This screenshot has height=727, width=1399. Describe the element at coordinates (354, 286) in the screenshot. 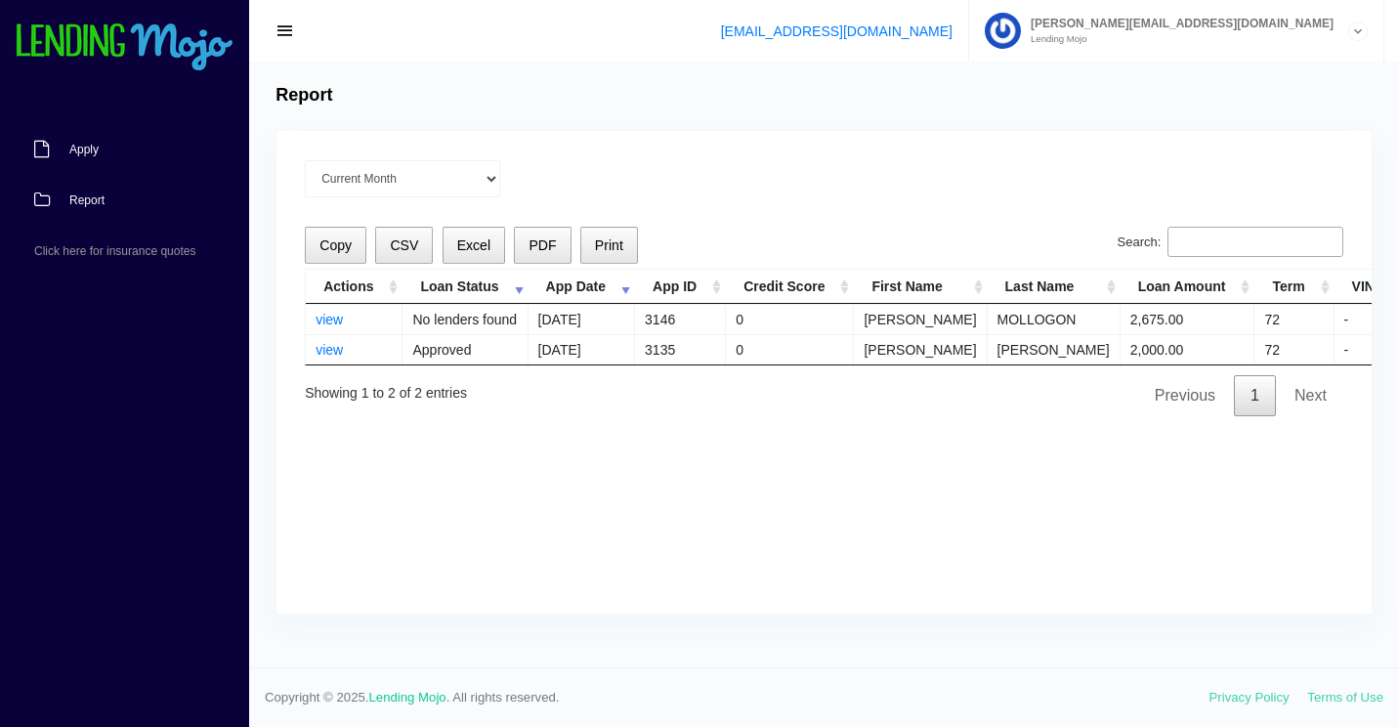

I see `th: Actions: activate to sort column ascending` at that location.